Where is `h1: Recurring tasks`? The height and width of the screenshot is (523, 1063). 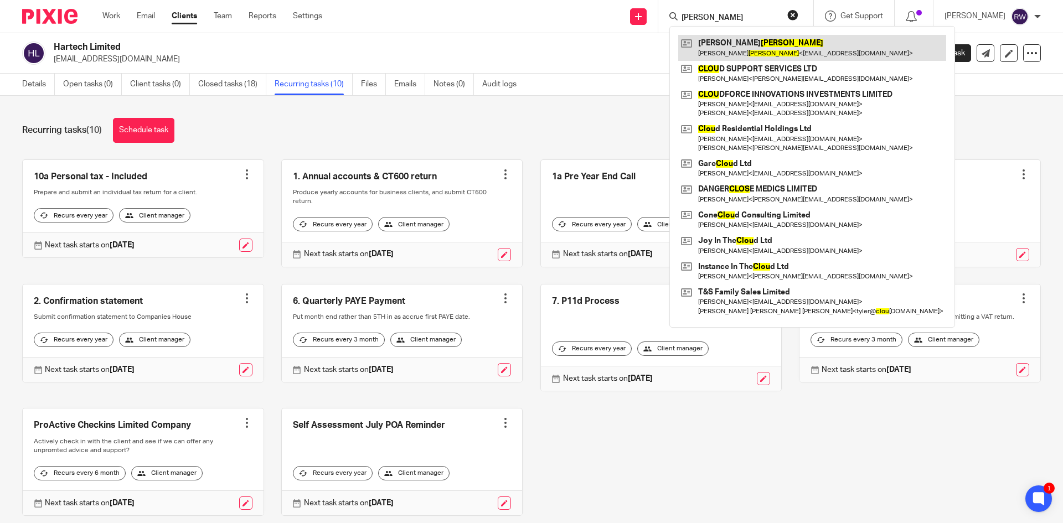
h1: Recurring tasks is located at coordinates (62, 130).